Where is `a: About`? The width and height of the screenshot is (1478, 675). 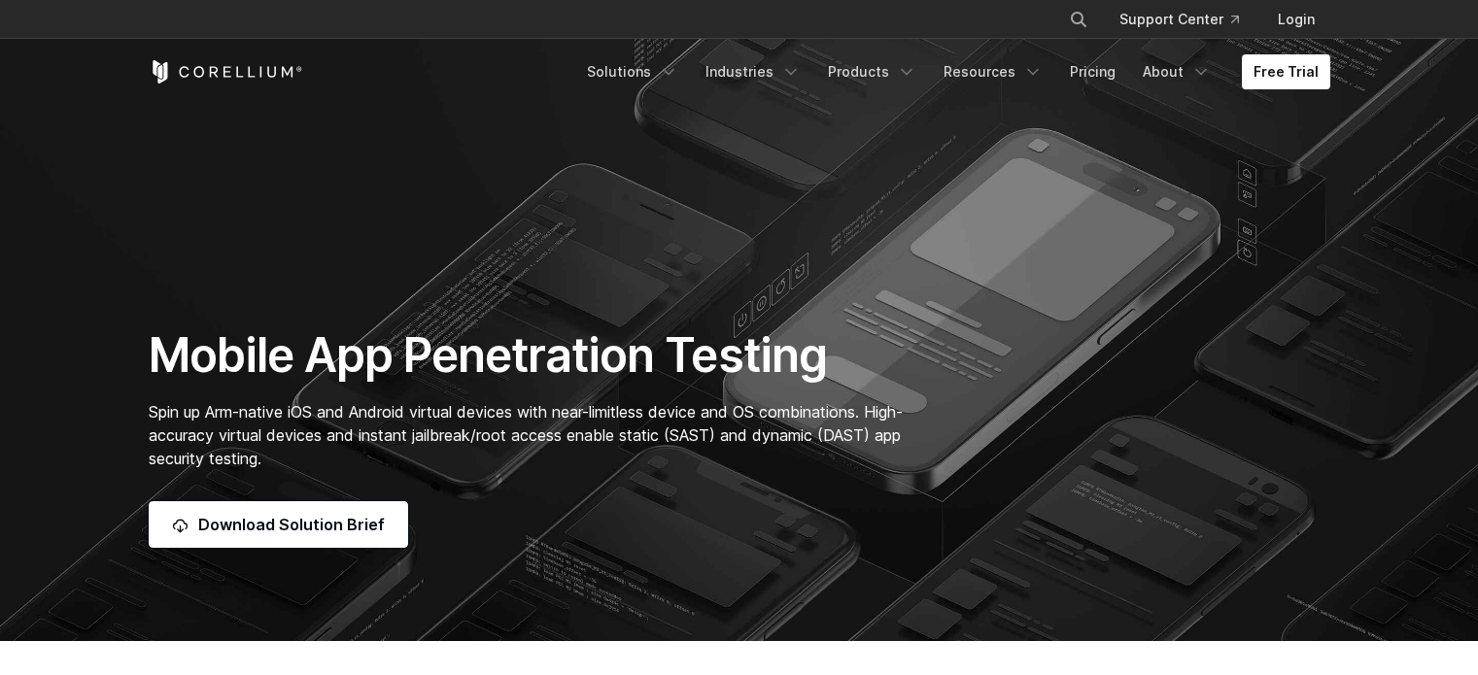
a: About is located at coordinates (1177, 72).